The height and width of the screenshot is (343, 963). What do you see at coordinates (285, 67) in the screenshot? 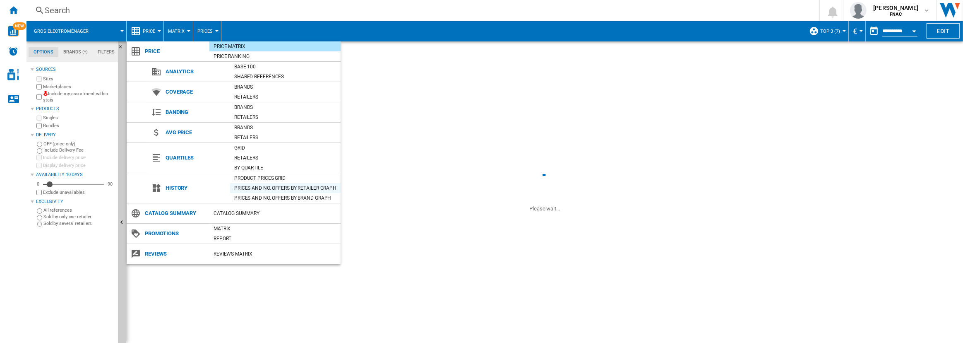
I see `div: Base 100` at bounding box center [285, 67].